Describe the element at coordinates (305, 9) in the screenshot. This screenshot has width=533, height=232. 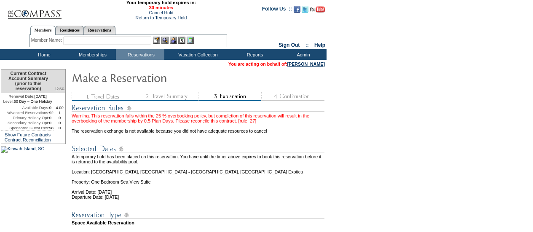
I see `img: Follow us on Twitter` at that location.